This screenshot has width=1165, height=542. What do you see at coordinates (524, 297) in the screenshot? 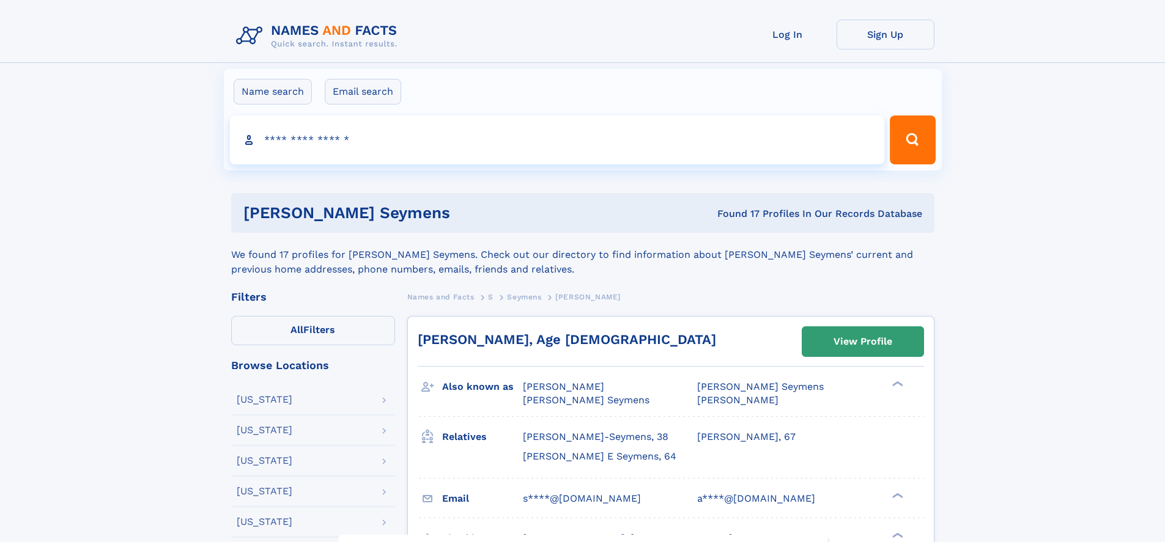
I see `span: Seymens` at bounding box center [524, 297].